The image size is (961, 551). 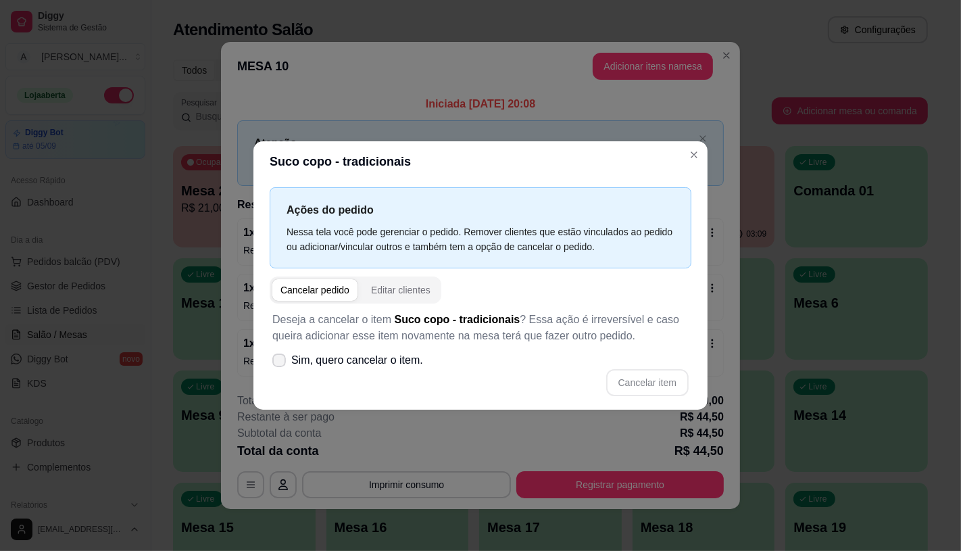 What do you see at coordinates (480, 328) in the screenshot?
I see `p: Deseja a cancelar o item ? Essa ação é irreversível e caso queira adicionar esse item novamente n...` at bounding box center [480, 328].